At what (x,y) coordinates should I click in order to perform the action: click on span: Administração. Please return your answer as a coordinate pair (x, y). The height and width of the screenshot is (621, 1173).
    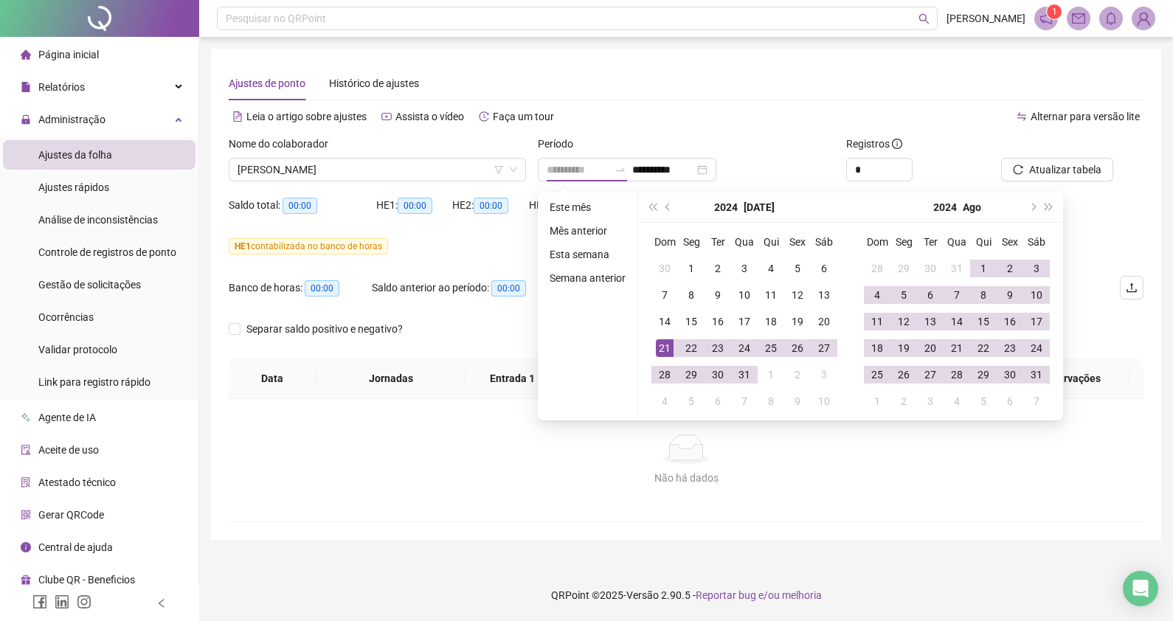
    Looking at the image, I should click on (72, 120).